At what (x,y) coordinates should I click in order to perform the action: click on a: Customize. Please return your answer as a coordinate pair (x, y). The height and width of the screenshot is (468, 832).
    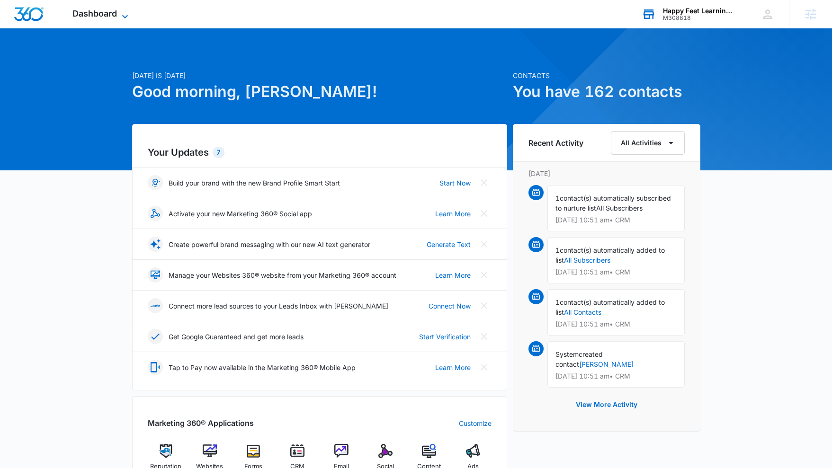
    Looking at the image, I should click on (475, 423).